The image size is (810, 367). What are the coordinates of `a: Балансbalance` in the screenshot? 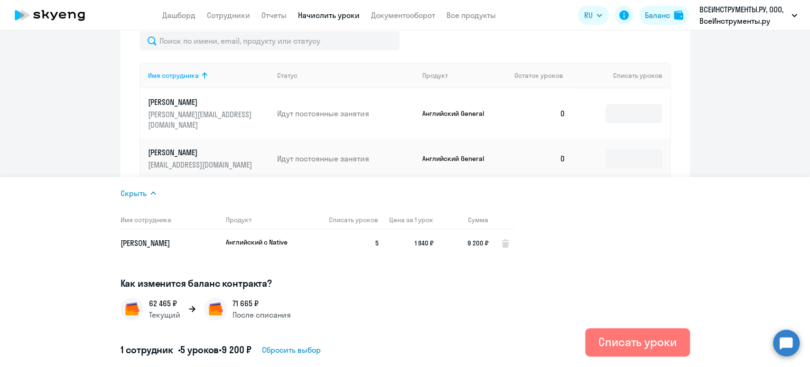 It's located at (664, 15).